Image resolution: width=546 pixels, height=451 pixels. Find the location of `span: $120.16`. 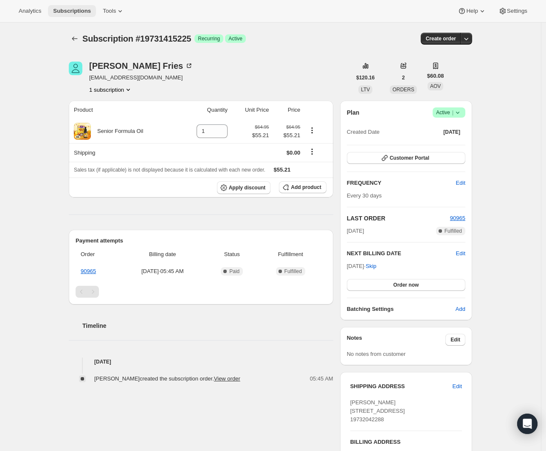

span: $120.16 is located at coordinates (365, 78).